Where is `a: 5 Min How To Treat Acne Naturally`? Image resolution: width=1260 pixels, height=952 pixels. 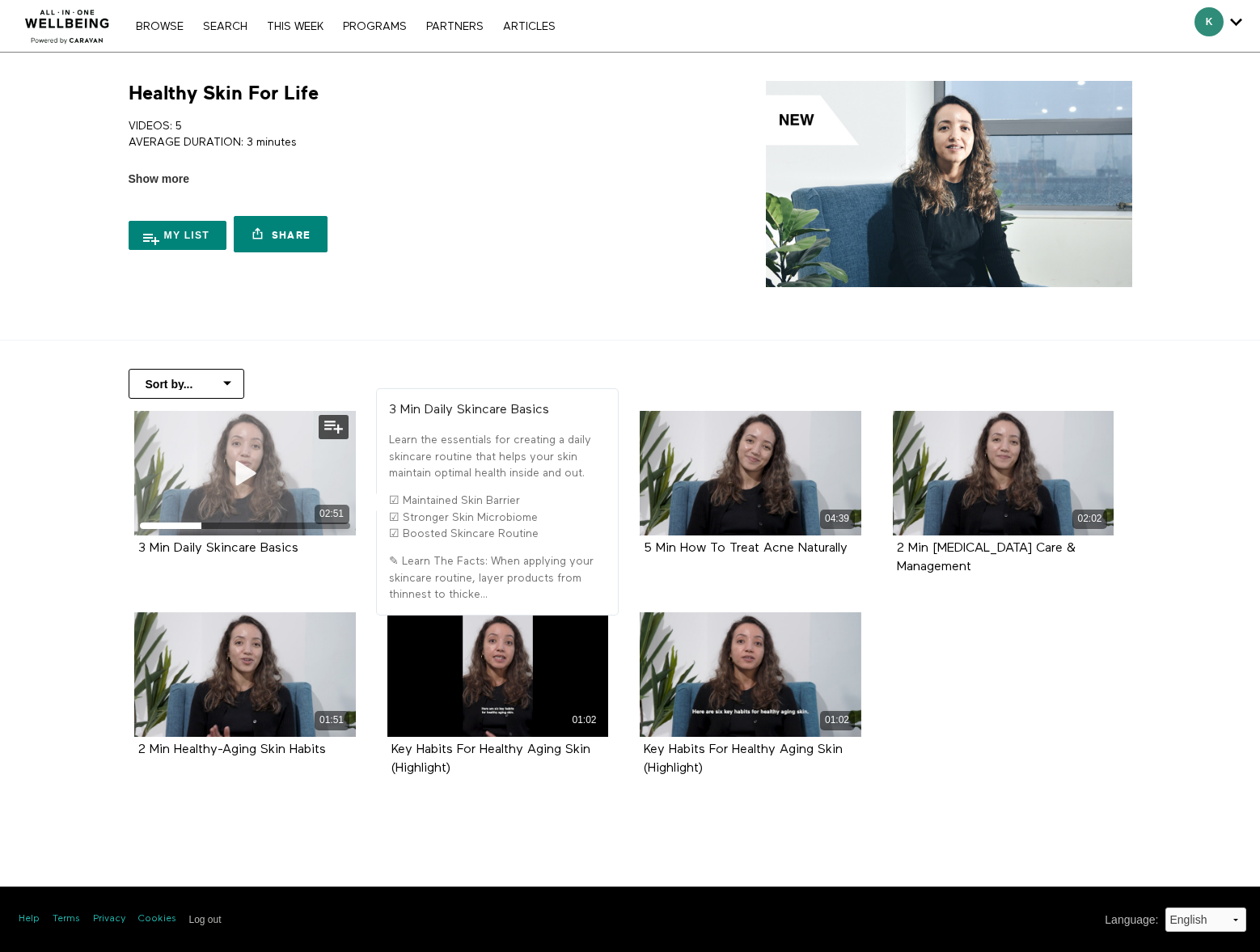 a: 5 Min How To Treat Acne Naturally is located at coordinates (746, 548).